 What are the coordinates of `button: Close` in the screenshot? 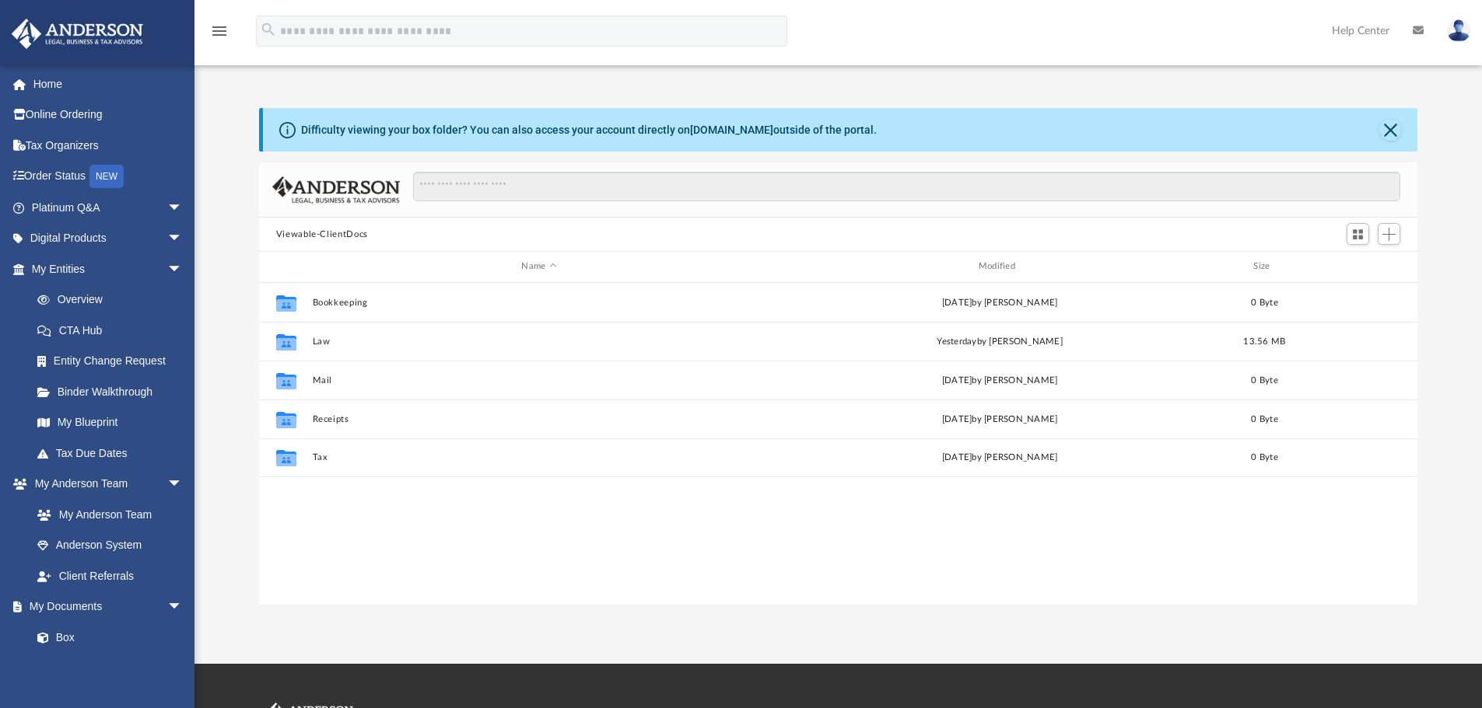 It's located at (1390, 130).